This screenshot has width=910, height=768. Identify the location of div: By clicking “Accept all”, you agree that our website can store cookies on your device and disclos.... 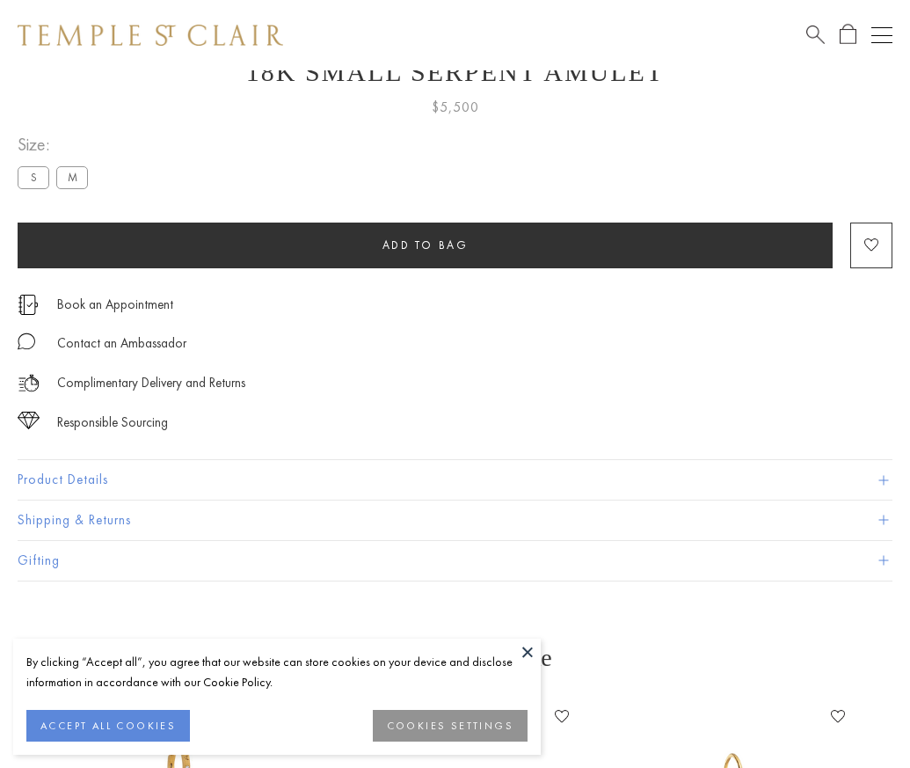
(277, 672).